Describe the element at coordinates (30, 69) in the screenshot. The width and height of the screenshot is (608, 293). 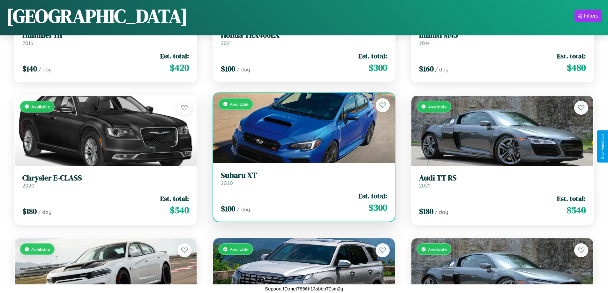
I see `span: $ 140` at that location.